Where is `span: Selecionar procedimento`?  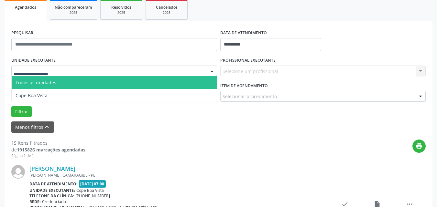
span: Selecionar procedimento is located at coordinates (250, 96).